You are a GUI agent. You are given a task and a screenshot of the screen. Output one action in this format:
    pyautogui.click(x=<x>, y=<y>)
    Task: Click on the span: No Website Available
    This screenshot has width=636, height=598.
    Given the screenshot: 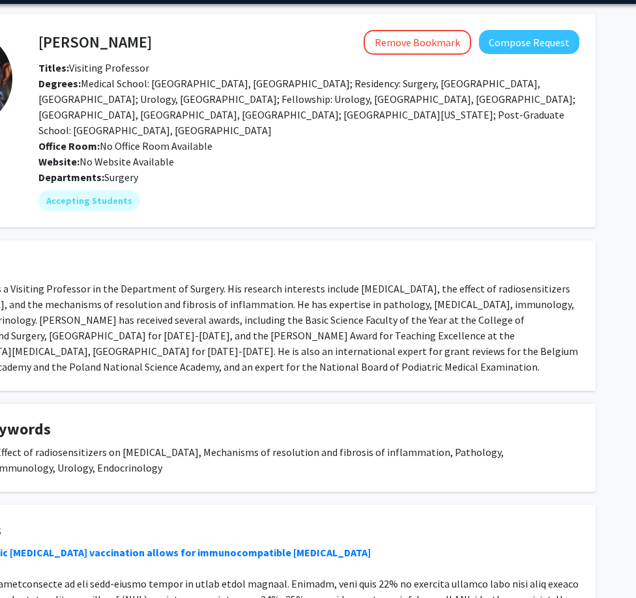 What is the action you would take?
    pyautogui.click(x=106, y=162)
    